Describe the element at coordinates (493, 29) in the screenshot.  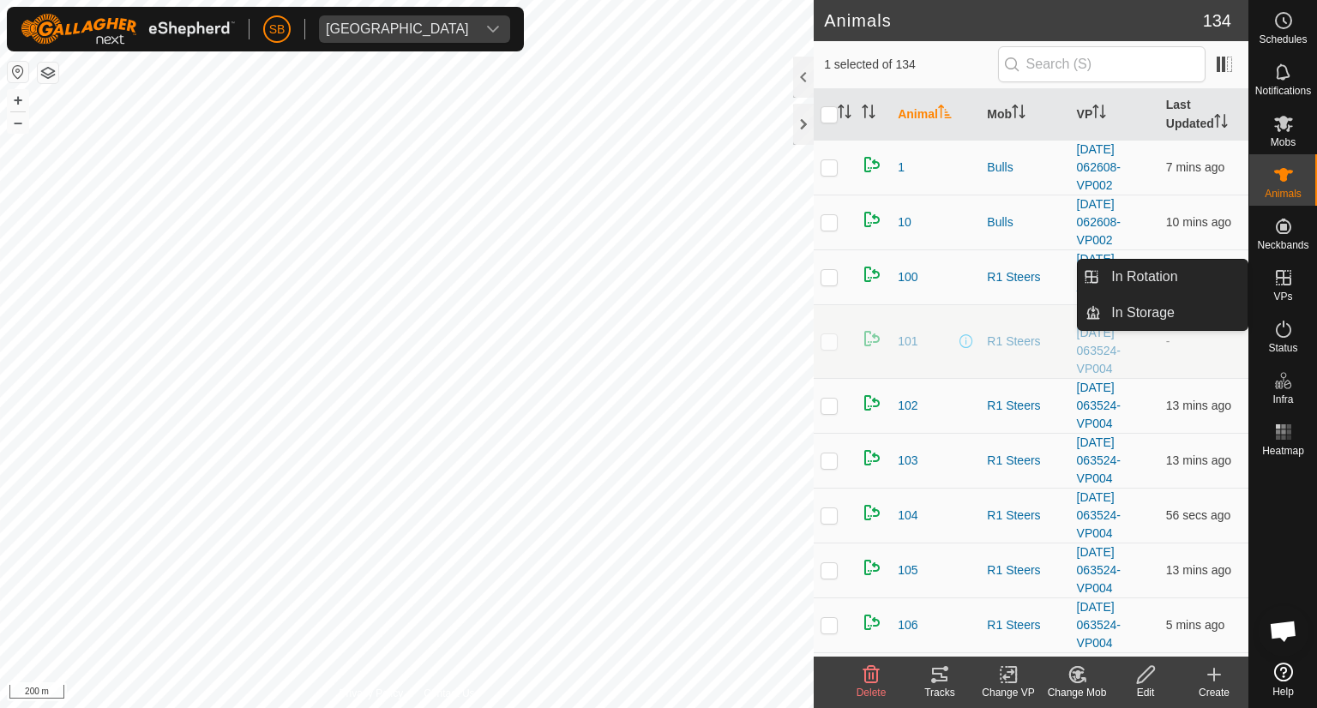
I see `div: dropdown trigger` at that location.